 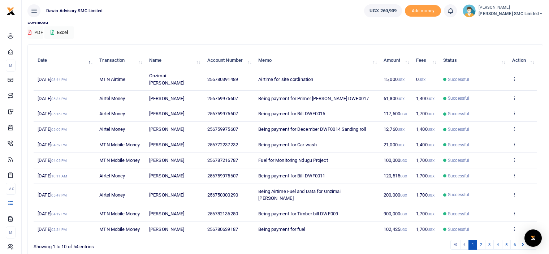 I want to click on span: 120,515, so click(x=395, y=176).